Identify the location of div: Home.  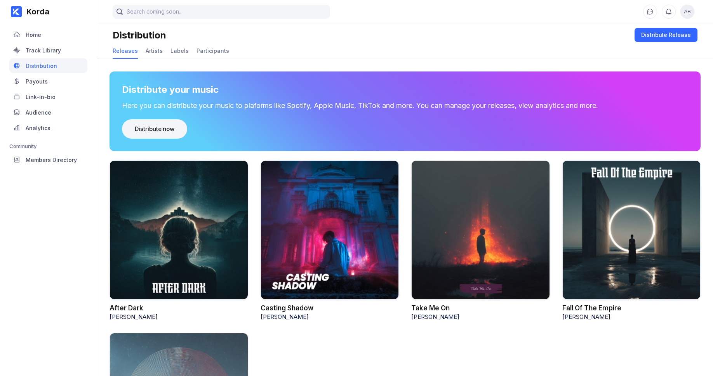
(33, 35).